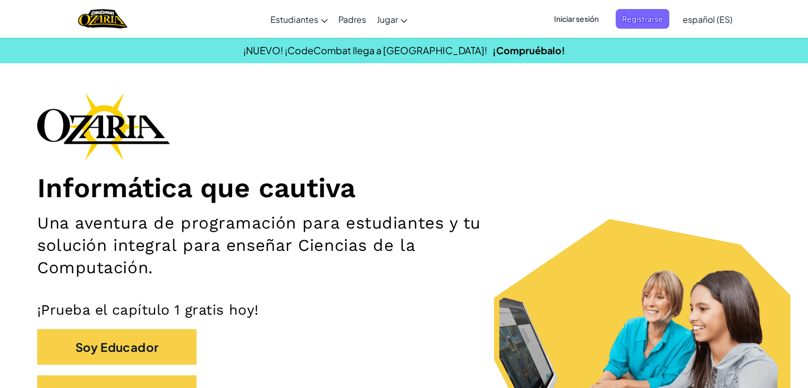  What do you see at coordinates (196, 187) in the screenshot?
I see `font: Informática que cautiva` at bounding box center [196, 187].